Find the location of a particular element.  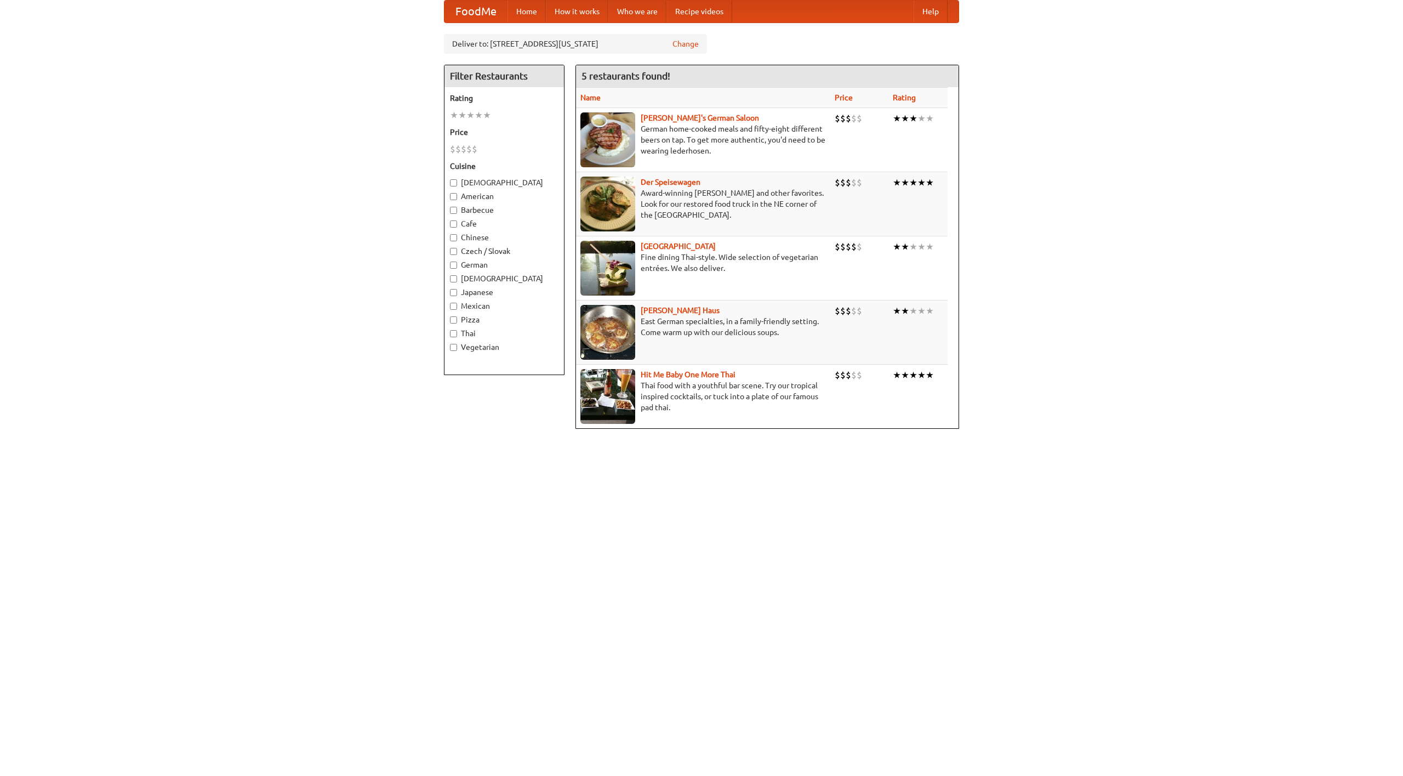

input: Pizza is located at coordinates (453, 320).